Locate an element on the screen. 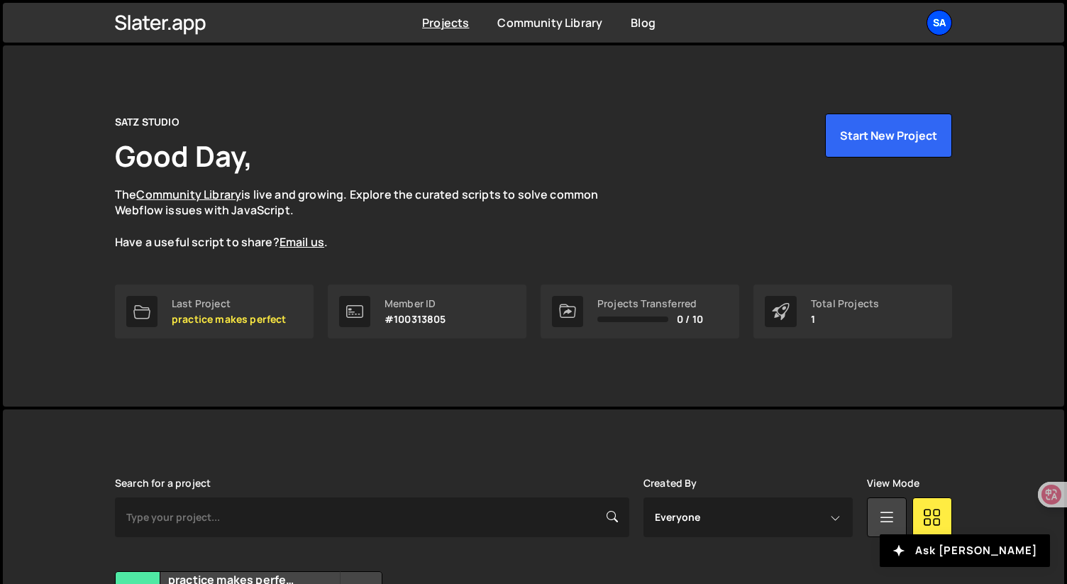 The width and height of the screenshot is (1067, 584). div: Projects Transferred is located at coordinates (650, 304).